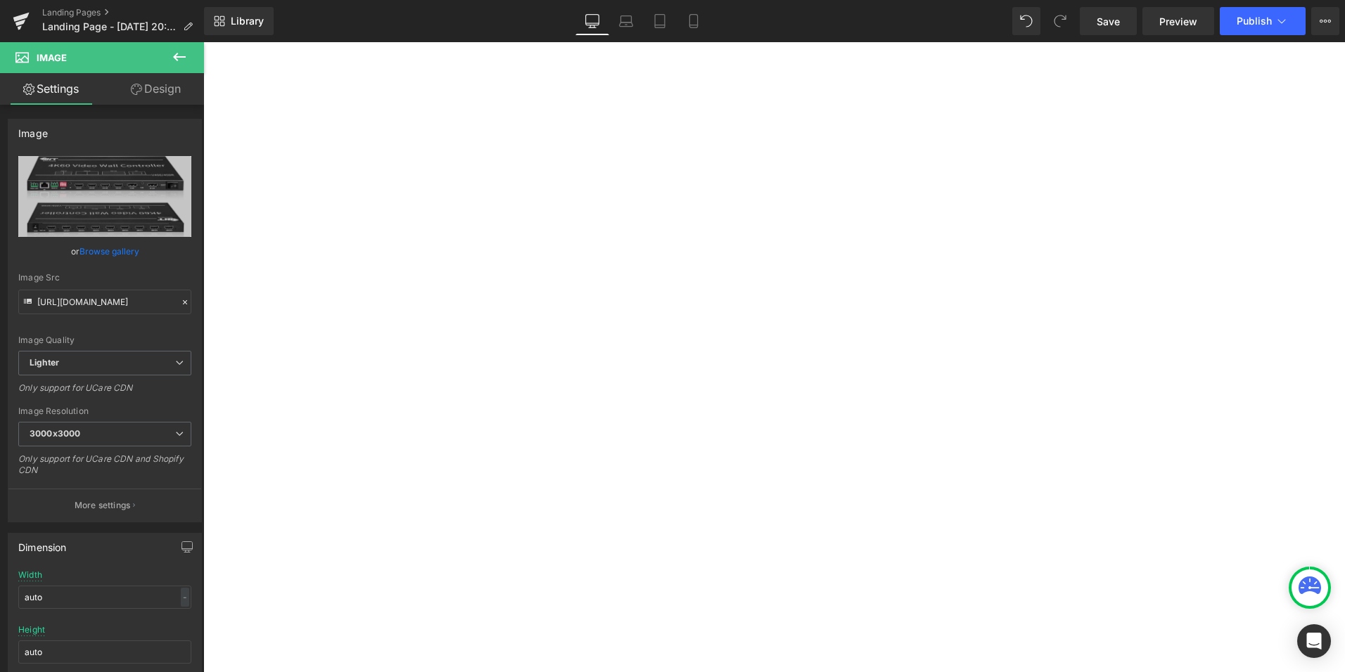  Describe the element at coordinates (1108, 21) in the screenshot. I see `span: Save` at that location.